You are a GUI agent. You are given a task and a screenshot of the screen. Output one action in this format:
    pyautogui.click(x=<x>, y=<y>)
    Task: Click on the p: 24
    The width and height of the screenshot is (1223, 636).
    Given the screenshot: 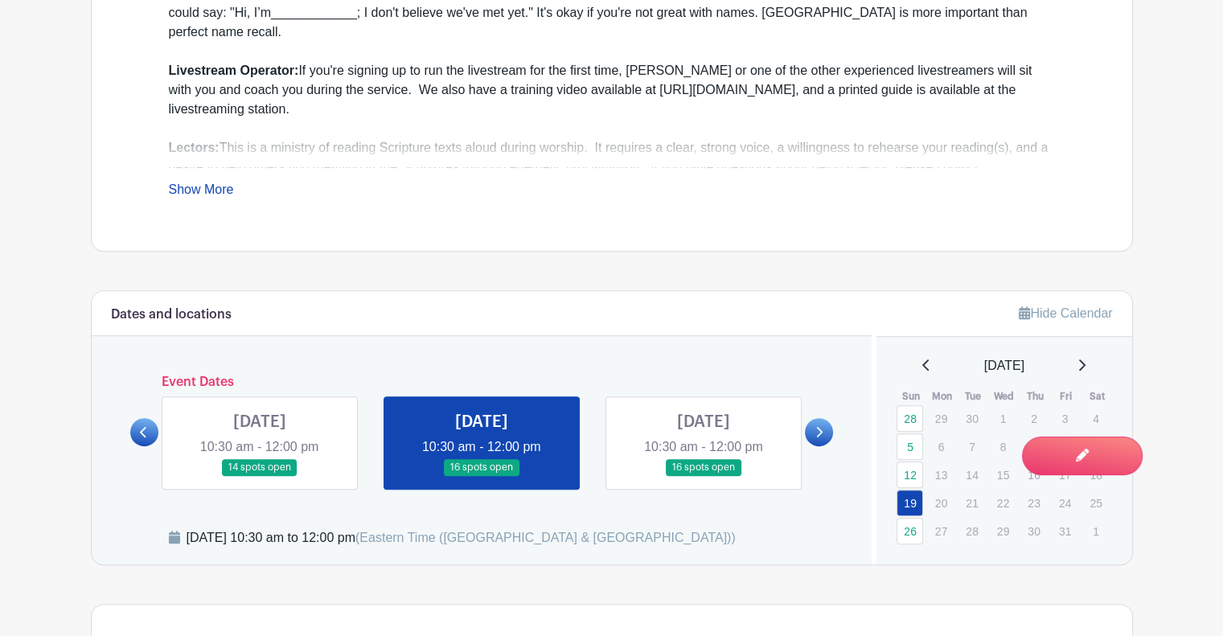 What is the action you would take?
    pyautogui.click(x=1065, y=503)
    